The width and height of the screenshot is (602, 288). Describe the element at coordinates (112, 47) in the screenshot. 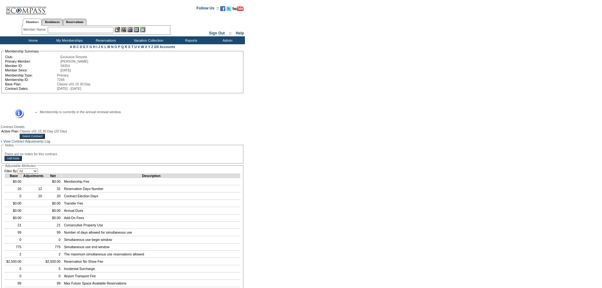

I see `a: N` at that location.